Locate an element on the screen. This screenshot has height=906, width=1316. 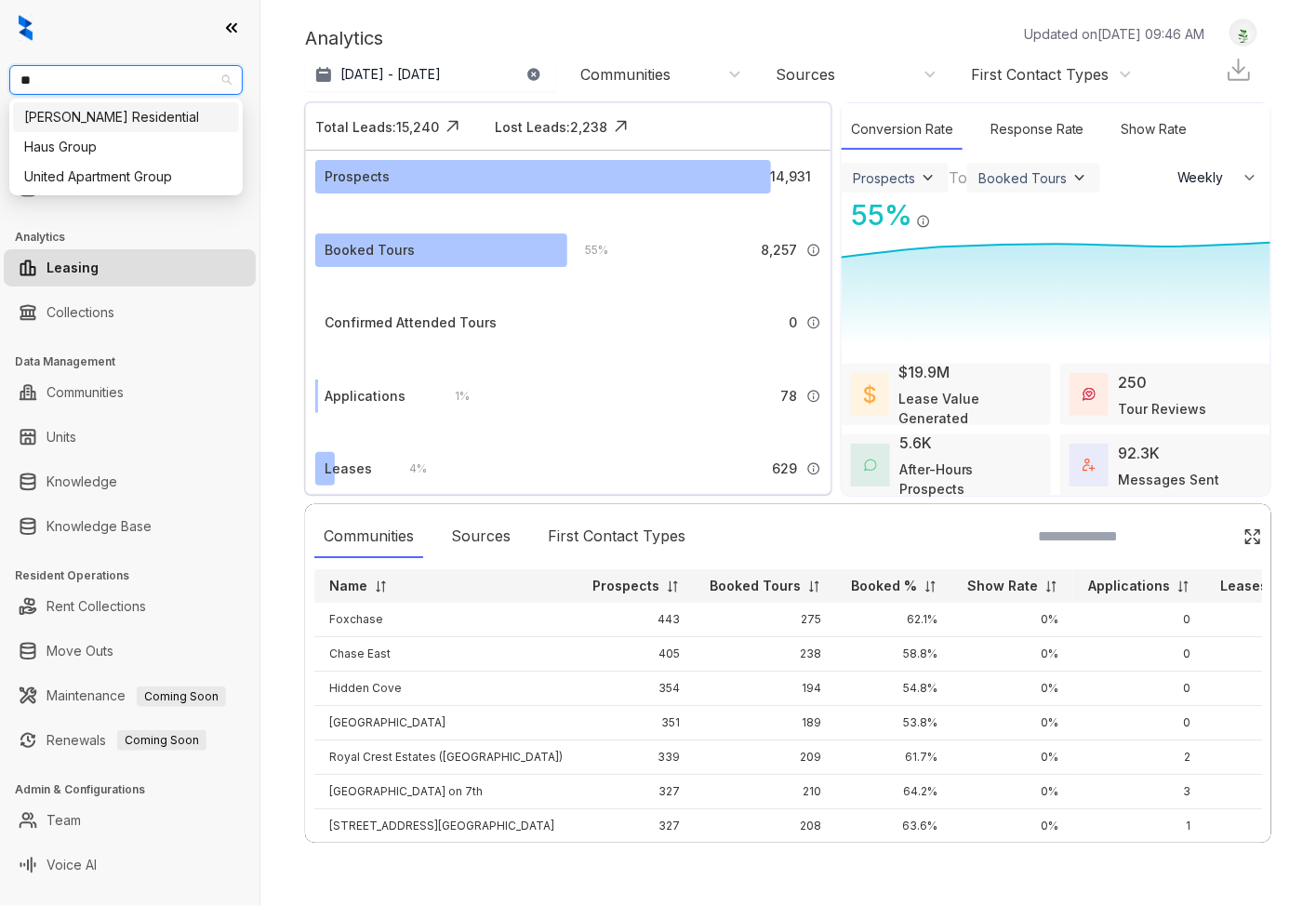
a: Collections is located at coordinates (80, 312).